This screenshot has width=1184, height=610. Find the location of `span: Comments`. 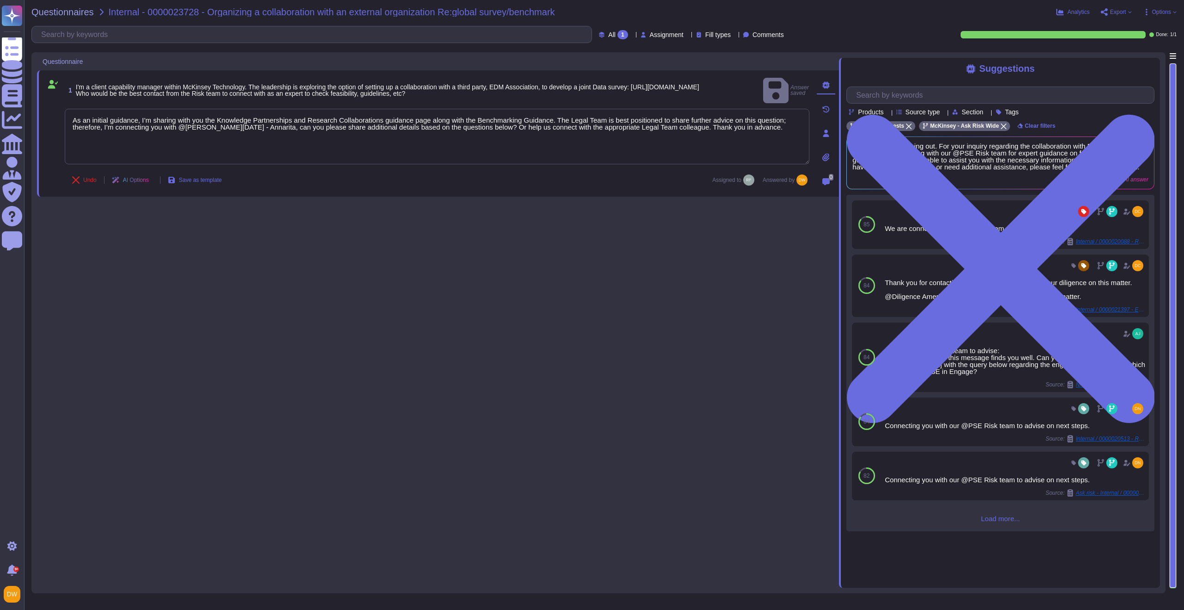

span: Comments is located at coordinates (768, 35).